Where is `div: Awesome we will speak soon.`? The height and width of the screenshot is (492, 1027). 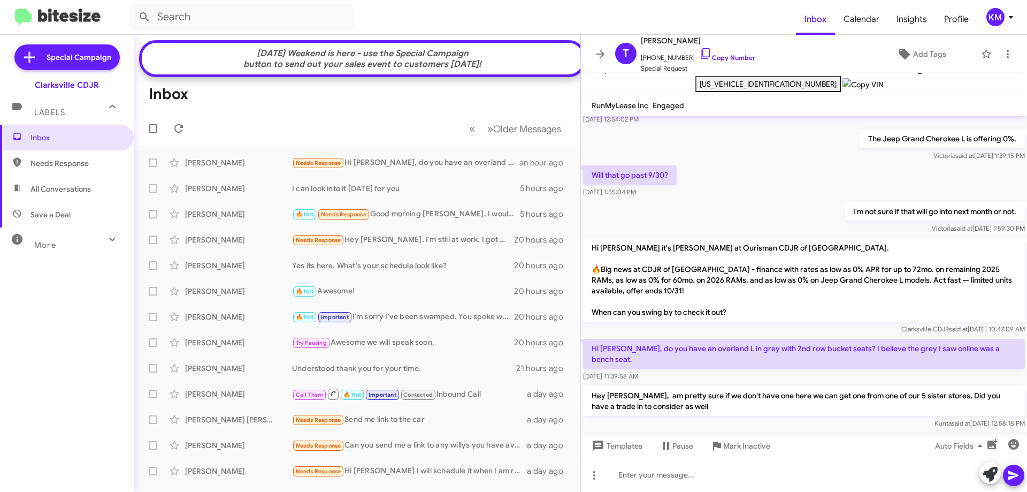 div: Awesome we will speak soon. is located at coordinates (403, 342).